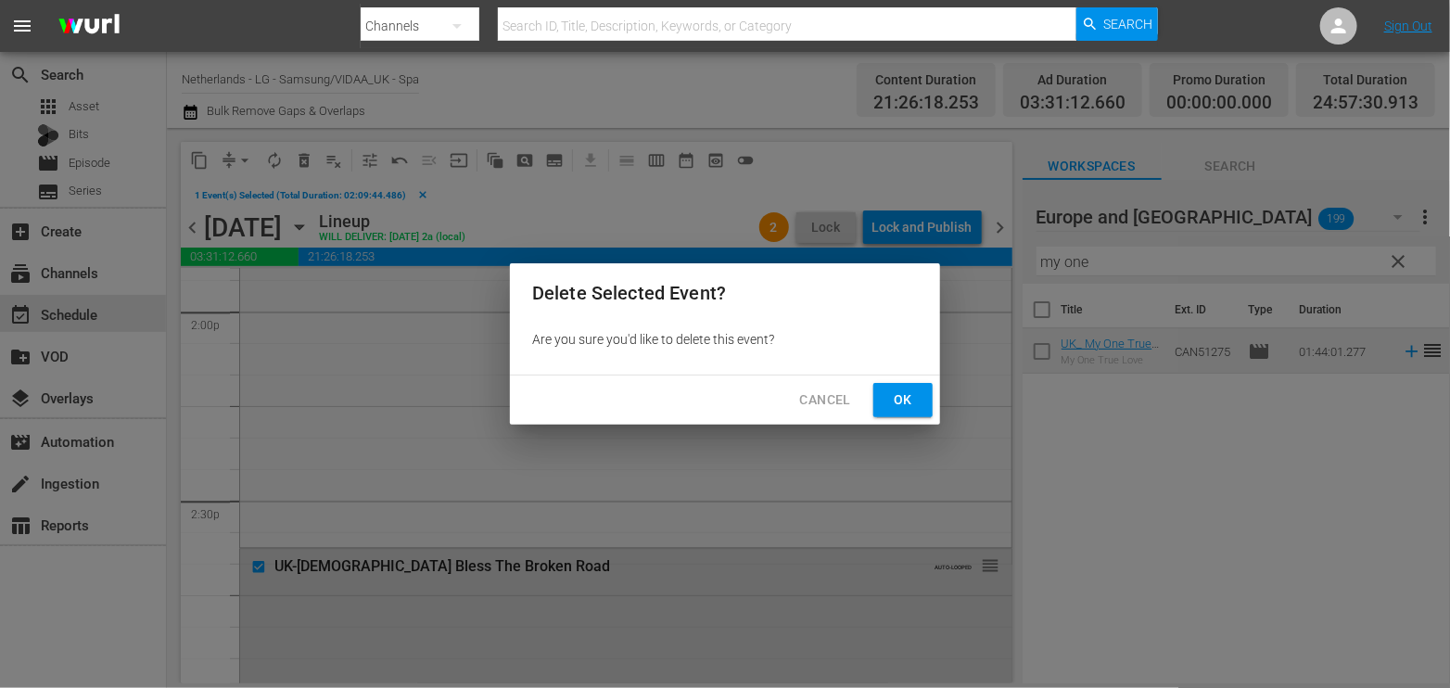 The image size is (1450, 688). What do you see at coordinates (725, 339) in the screenshot?
I see `div: Are you sure you'd like to delete this event?` at bounding box center [725, 339].